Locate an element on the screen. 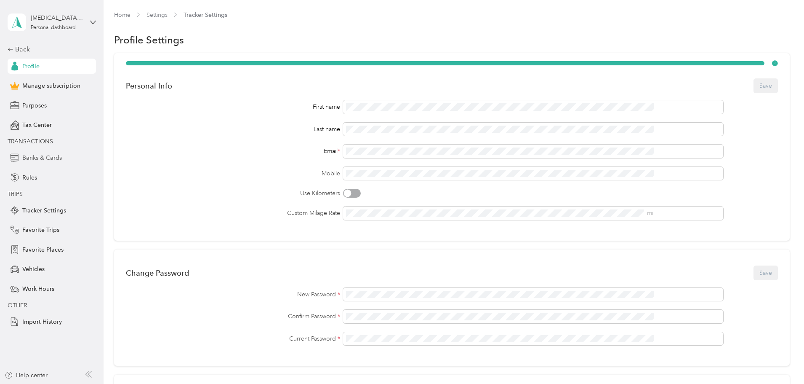 Image resolution: width=804 pixels, height=384 pixels. button: Help center is located at coordinates (26, 375).